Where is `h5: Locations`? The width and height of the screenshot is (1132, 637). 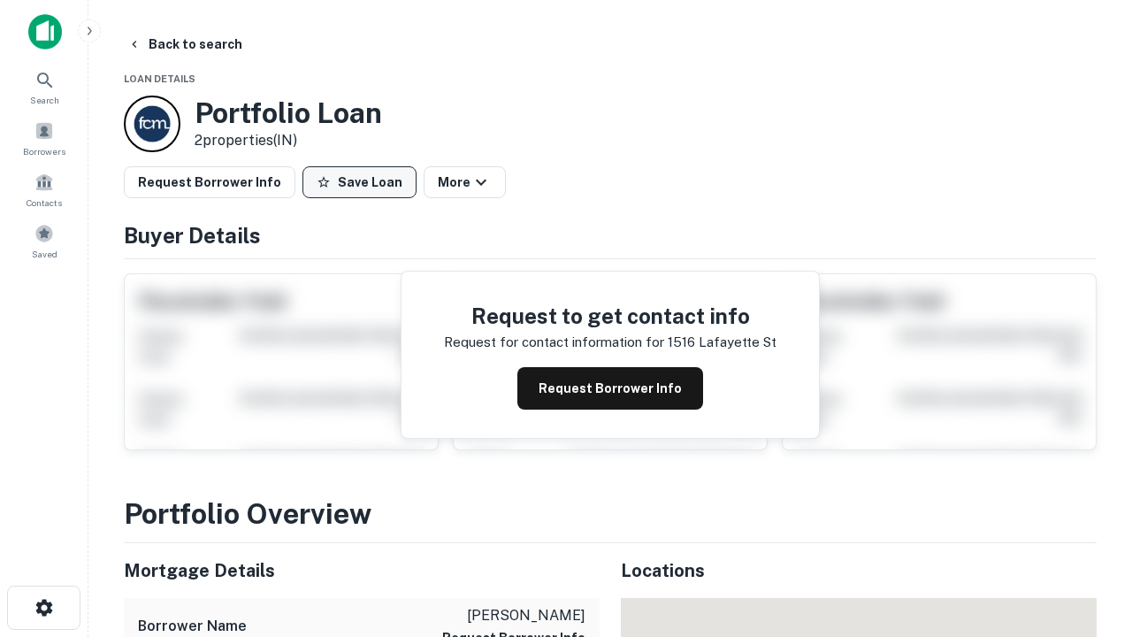
h5: Locations is located at coordinates (859, 571).